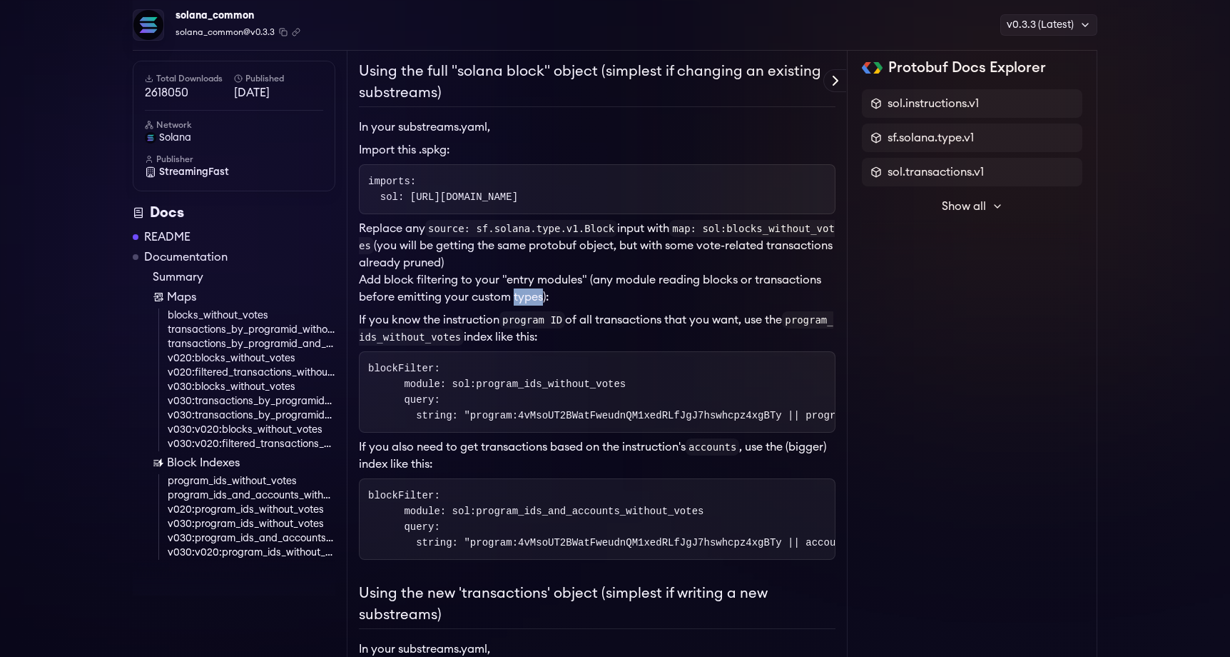 This screenshot has height=657, width=1230. What do you see at coordinates (251, 315) in the screenshot?
I see `a: blocks_without_votes` at bounding box center [251, 315].